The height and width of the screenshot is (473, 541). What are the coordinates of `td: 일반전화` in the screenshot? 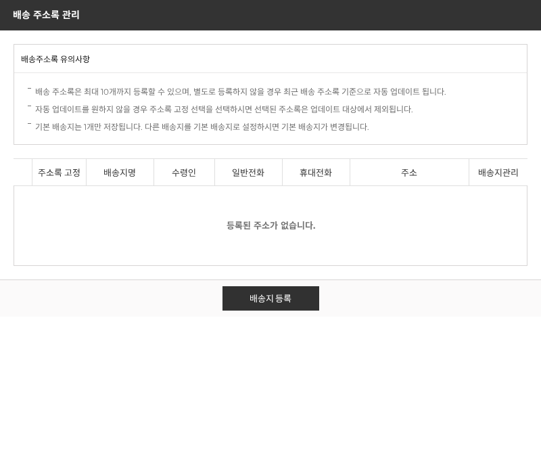 It's located at (248, 172).